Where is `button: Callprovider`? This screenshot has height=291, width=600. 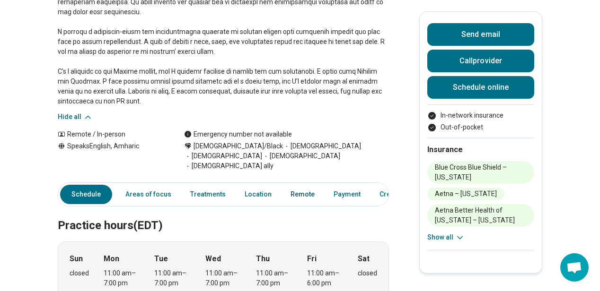
button: Callprovider is located at coordinates (480, 61).